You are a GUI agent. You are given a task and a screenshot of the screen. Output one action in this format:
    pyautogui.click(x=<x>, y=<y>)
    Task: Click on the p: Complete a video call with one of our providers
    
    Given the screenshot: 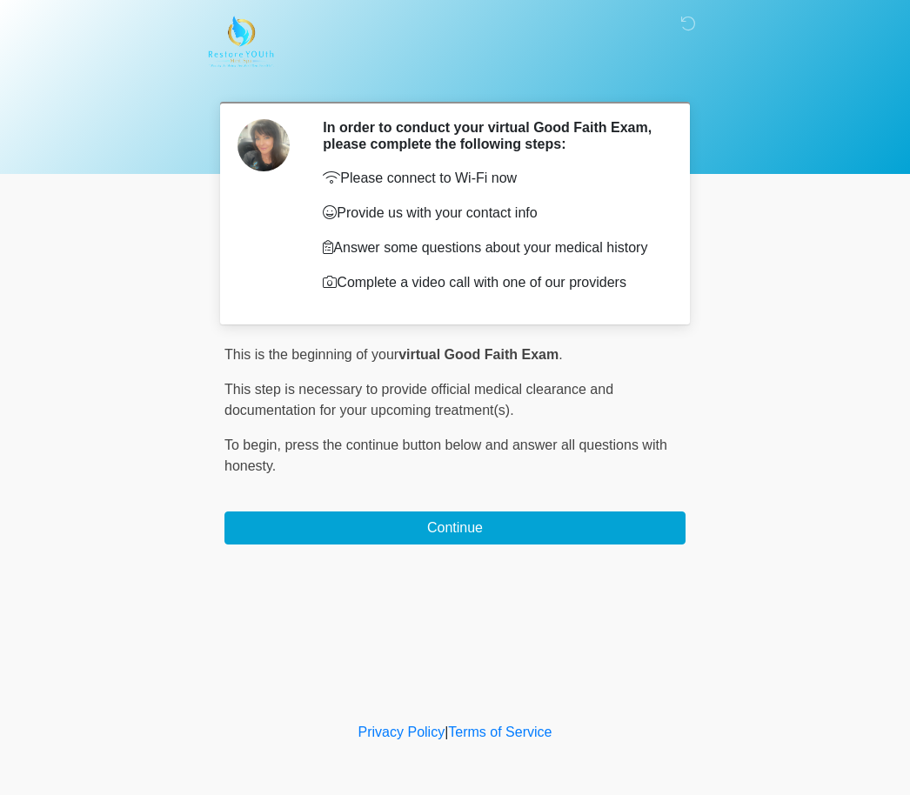 What is the action you would take?
    pyautogui.click(x=491, y=283)
    